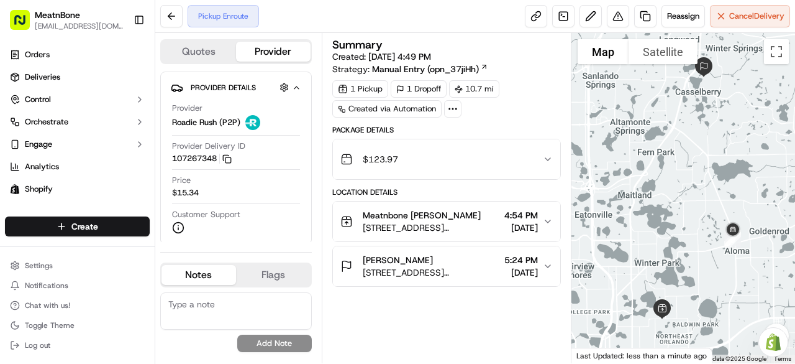 Image resolution: width=795 pixels, height=364 pixels. Describe the element at coordinates (77, 305) in the screenshot. I see `button: Chat with us!` at that location.